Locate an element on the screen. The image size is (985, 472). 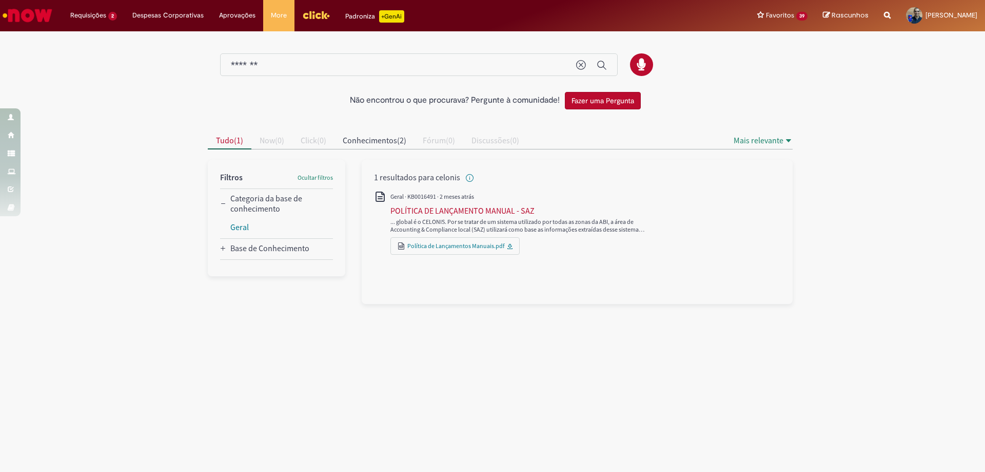
span: Despesas Corporativas is located at coordinates (168, 15).